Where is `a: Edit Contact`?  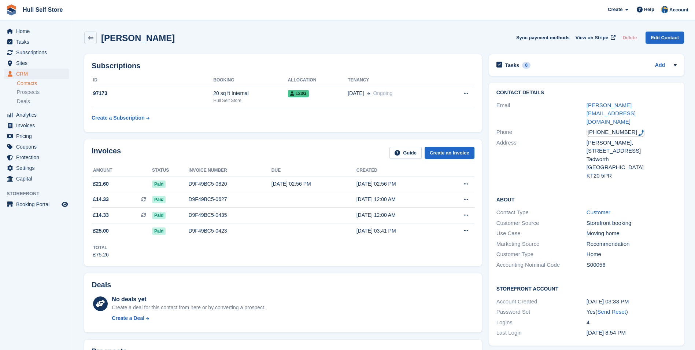
a: Edit Contact is located at coordinates (665, 37).